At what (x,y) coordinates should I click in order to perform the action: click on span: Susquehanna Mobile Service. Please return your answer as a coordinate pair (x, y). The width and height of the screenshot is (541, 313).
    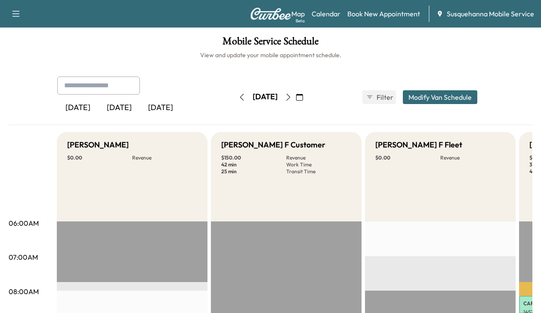
    Looking at the image, I should click on (490, 14).